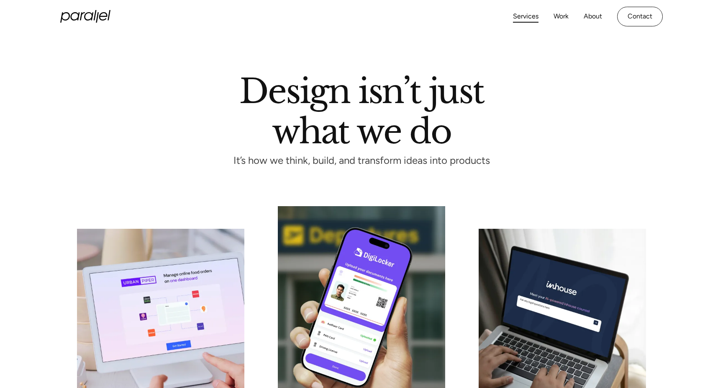 This screenshot has height=388, width=723. What do you see at coordinates (362, 109) in the screenshot?
I see `h1: Design isn’t just what we do` at bounding box center [362, 109].